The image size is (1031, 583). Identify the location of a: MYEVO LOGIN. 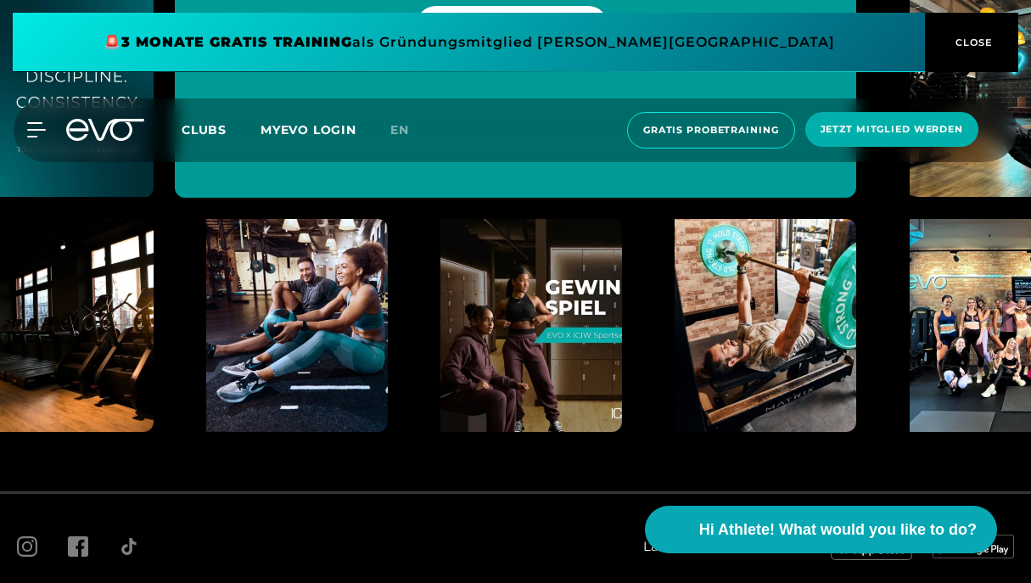
(308, 130).